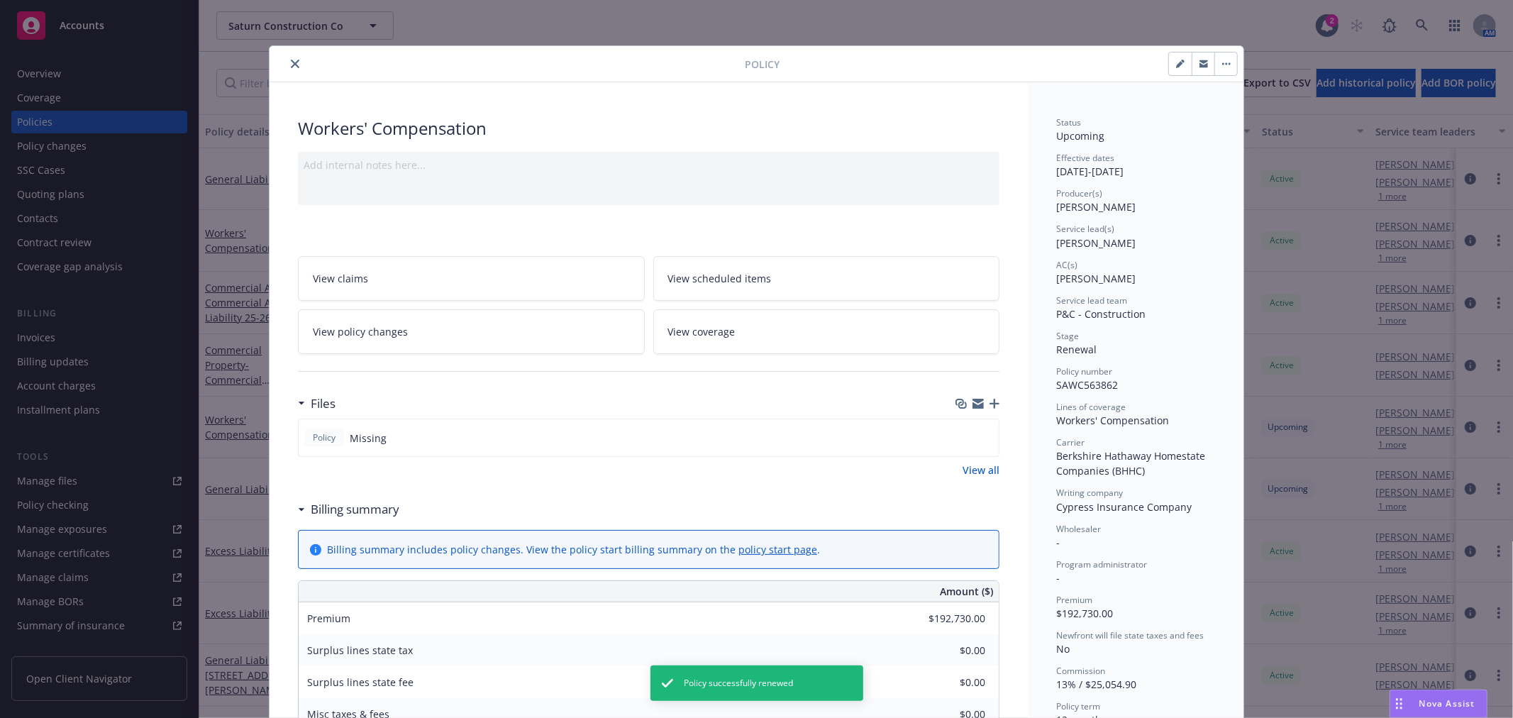  Describe the element at coordinates (1101, 313) in the screenshot. I see `span: P&C - Construction` at that location.